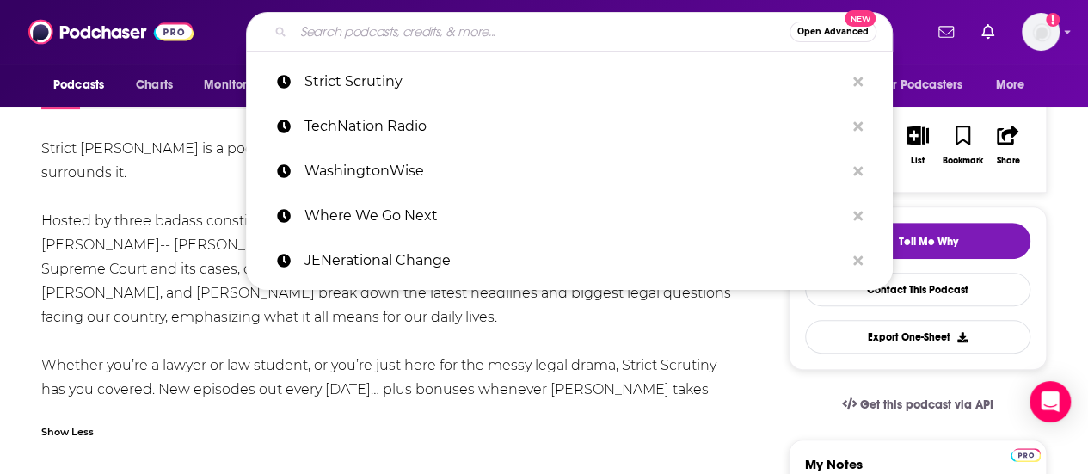  I want to click on a: Contact This Podcast, so click(917, 289).